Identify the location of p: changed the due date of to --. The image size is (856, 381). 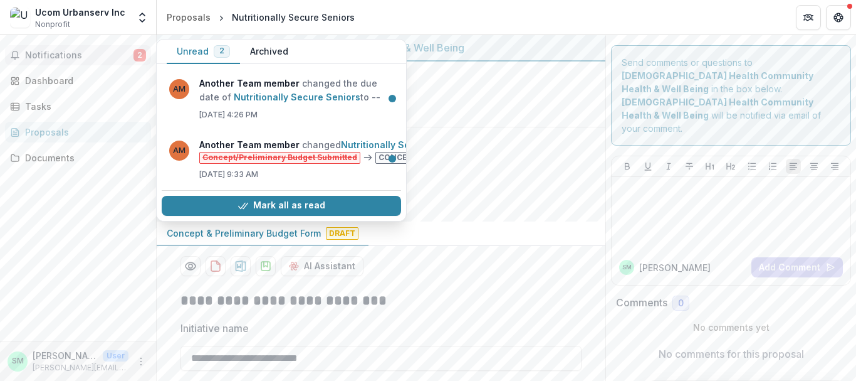
(297, 90).